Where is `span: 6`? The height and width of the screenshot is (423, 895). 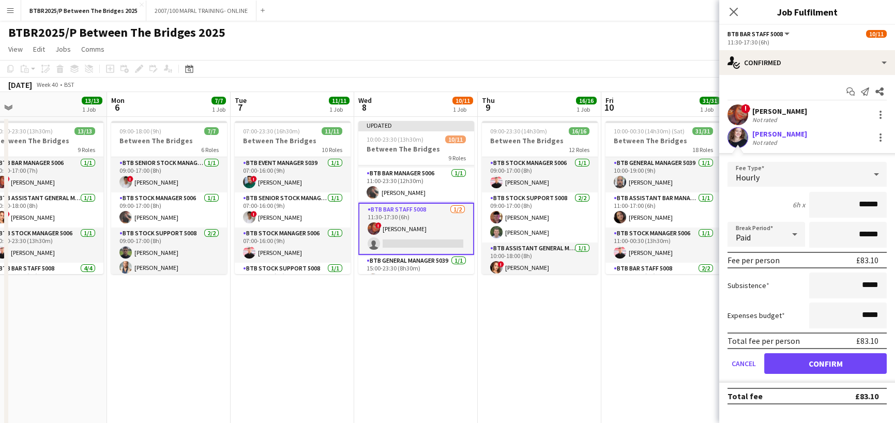 span: 6 is located at coordinates (117, 107).